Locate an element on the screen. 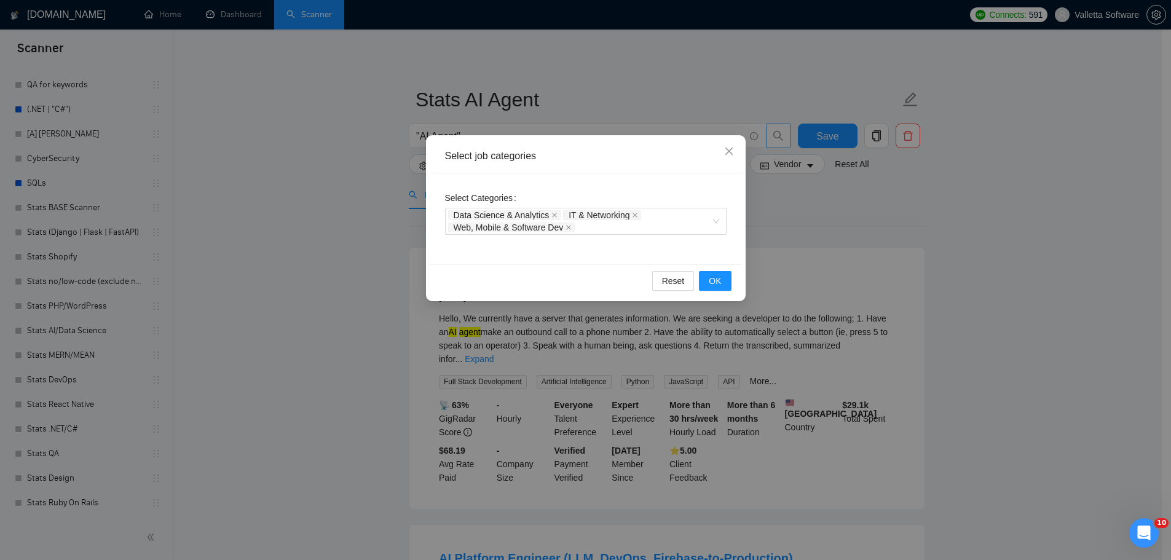 The width and height of the screenshot is (1171, 560). button: Close is located at coordinates (729, 152).